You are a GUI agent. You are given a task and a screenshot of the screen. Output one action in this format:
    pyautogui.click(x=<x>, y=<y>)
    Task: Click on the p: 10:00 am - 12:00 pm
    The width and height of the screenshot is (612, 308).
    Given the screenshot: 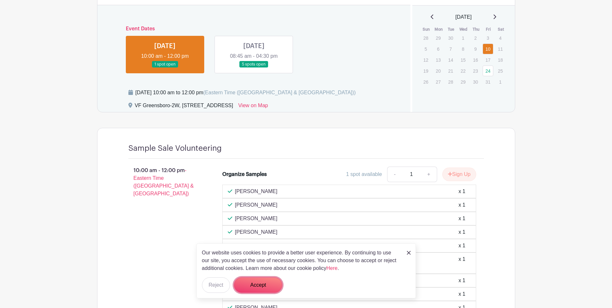 What is the action you would take?
    pyautogui.click(x=165, y=182)
    